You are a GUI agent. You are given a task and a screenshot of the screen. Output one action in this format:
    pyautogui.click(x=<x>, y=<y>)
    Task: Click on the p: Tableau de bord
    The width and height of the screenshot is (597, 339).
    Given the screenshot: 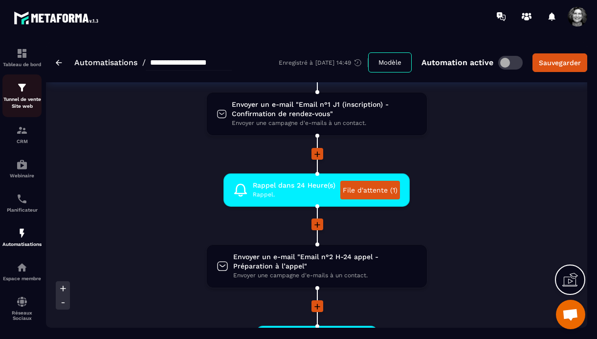 What is the action you would take?
    pyautogui.click(x=22, y=64)
    